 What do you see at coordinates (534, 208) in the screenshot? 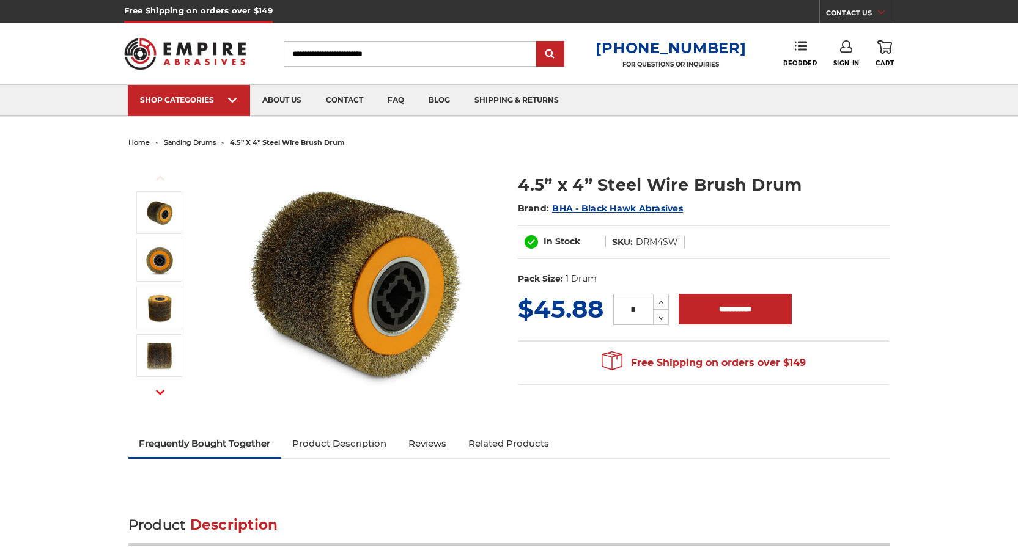
I see `span: Brand:` at bounding box center [534, 208].